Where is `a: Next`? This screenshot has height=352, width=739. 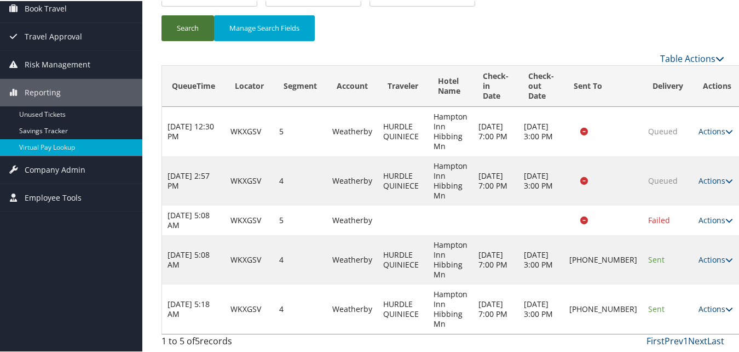
a: Next is located at coordinates (698, 340).